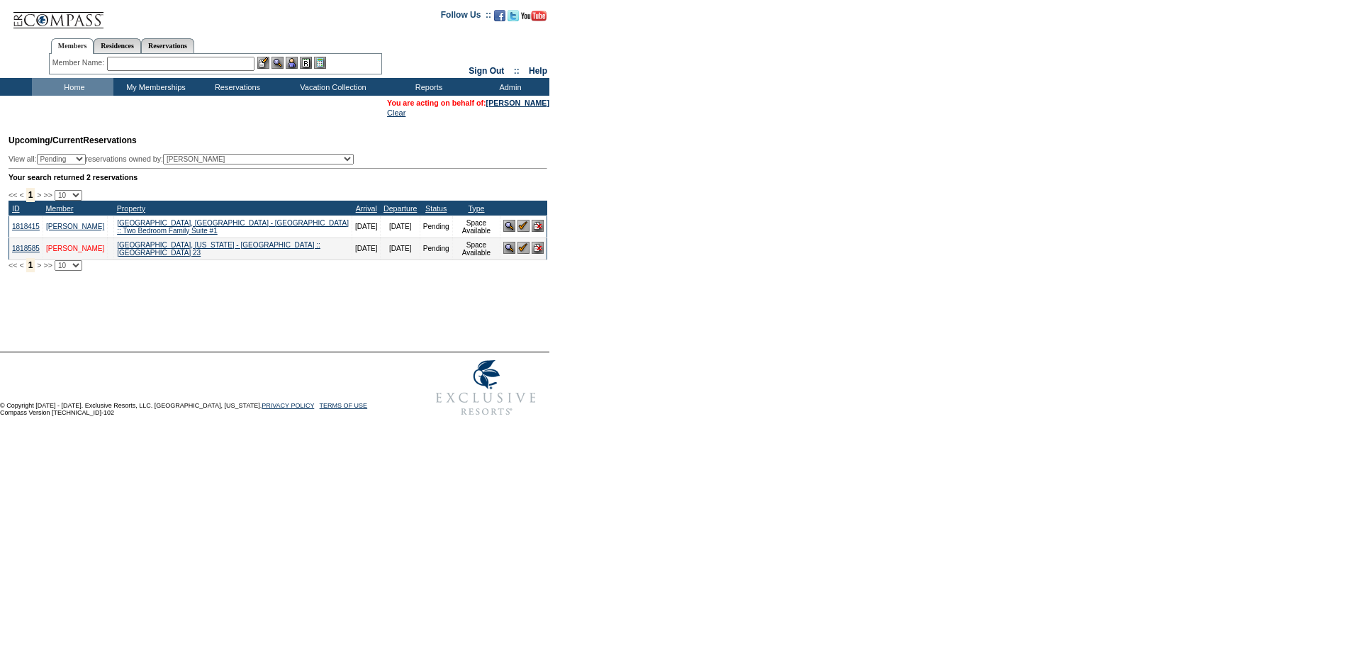 The height and width of the screenshot is (670, 1361). I want to click on a: Member, so click(59, 208).